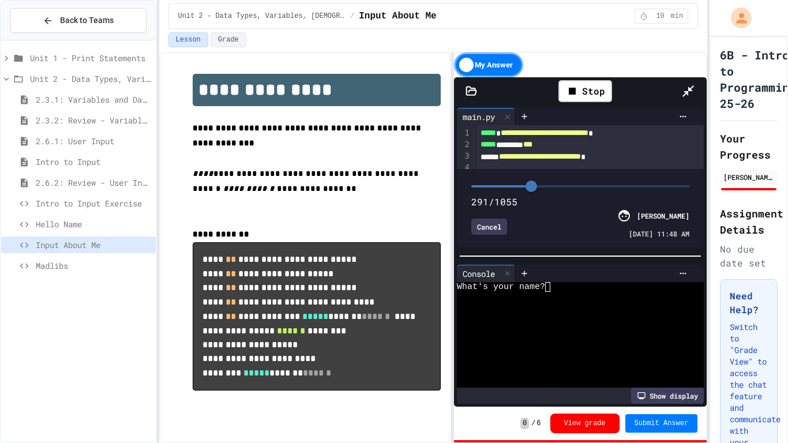 This screenshot has width=788, height=443. Describe the element at coordinates (736, 18) in the screenshot. I see `div: My Account` at that location.